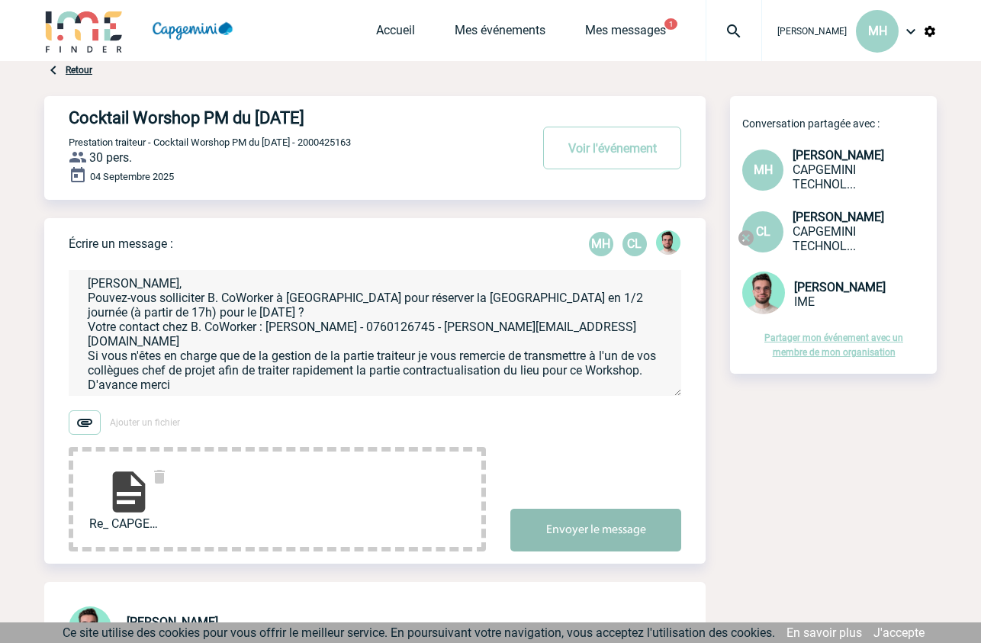 The width and height of the screenshot is (981, 643). Describe the element at coordinates (159, 477) in the screenshot. I see `img: delete.svg` at that location.